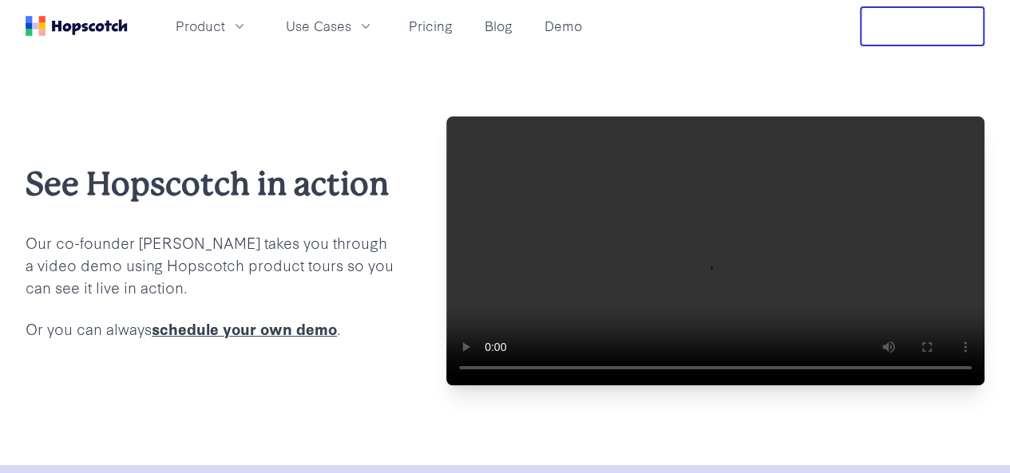  Describe the element at coordinates (77, 26) in the screenshot. I see `a: Home` at that location.